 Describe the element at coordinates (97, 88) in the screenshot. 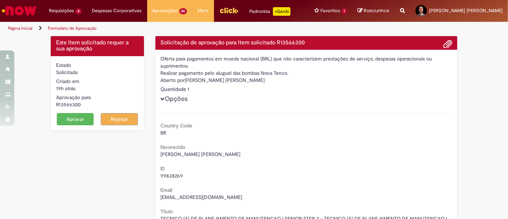

I see `div: 30/09/2025 17:04:12` at that location.